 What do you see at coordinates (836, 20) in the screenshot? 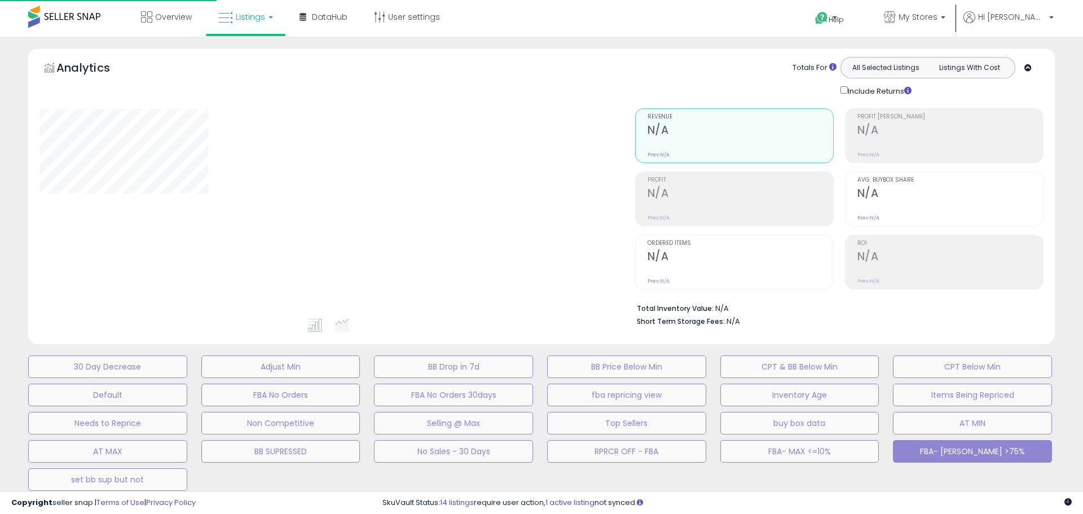
I see `a: Help` at bounding box center [836, 20].